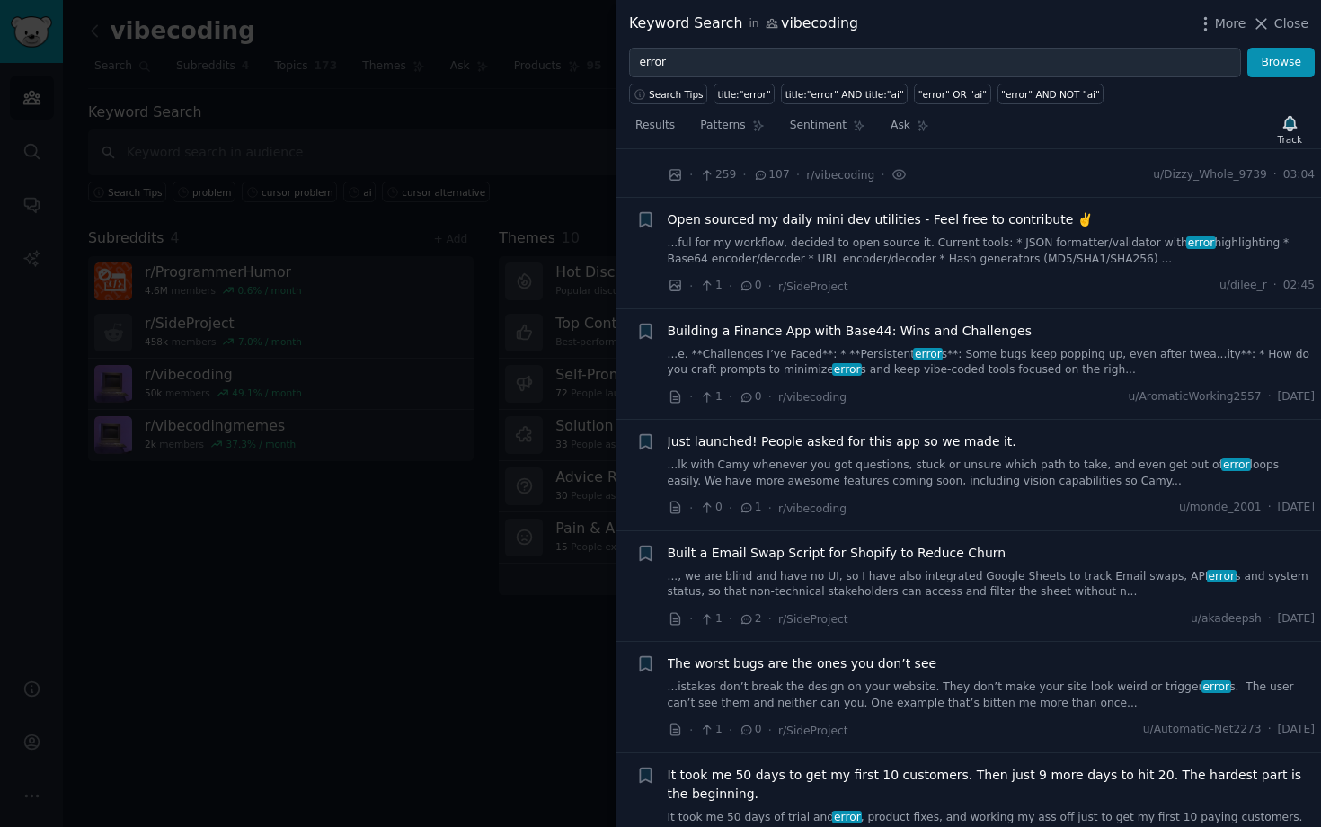 The width and height of the screenshot is (1321, 827). I want to click on a: title:"error", so click(744, 93).